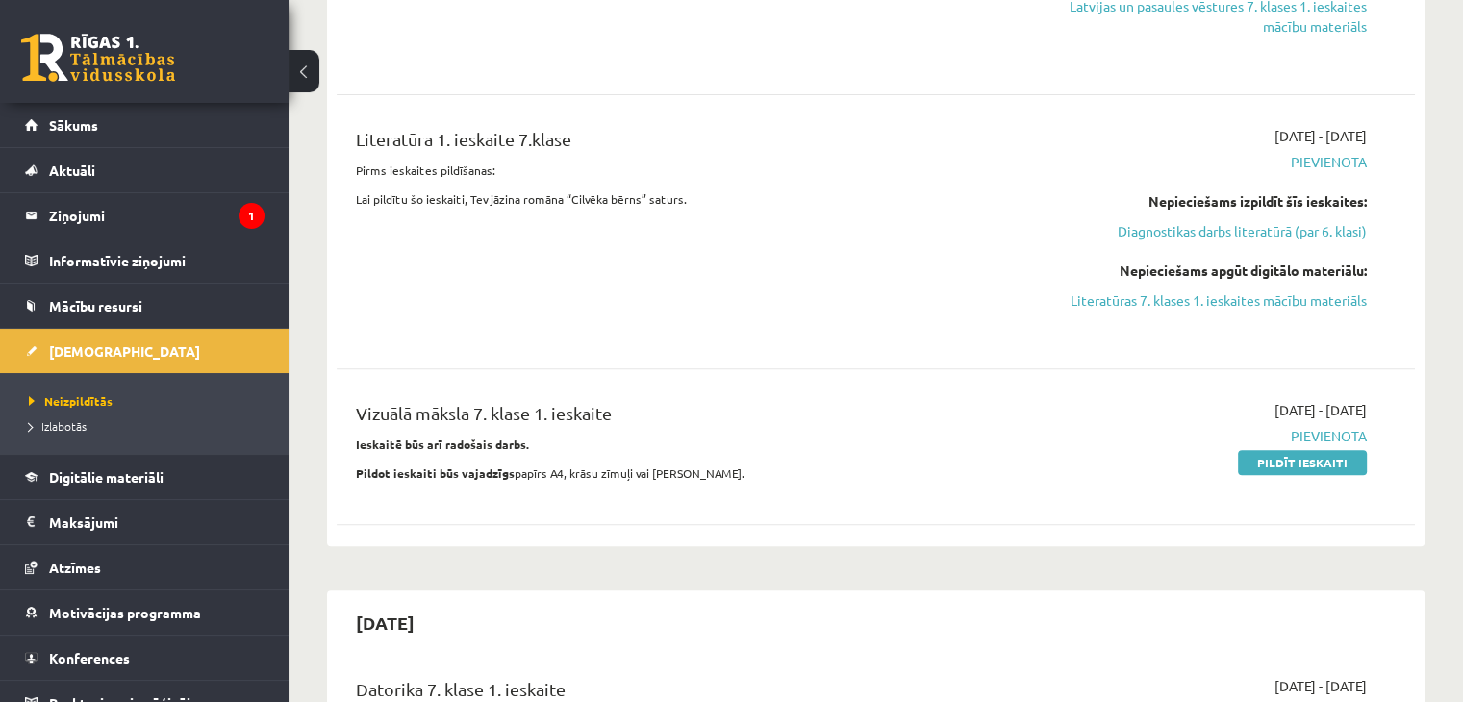  I want to click on a: Diagnostikas darbs literatūrā (par 6. klasi), so click(1208, 231).